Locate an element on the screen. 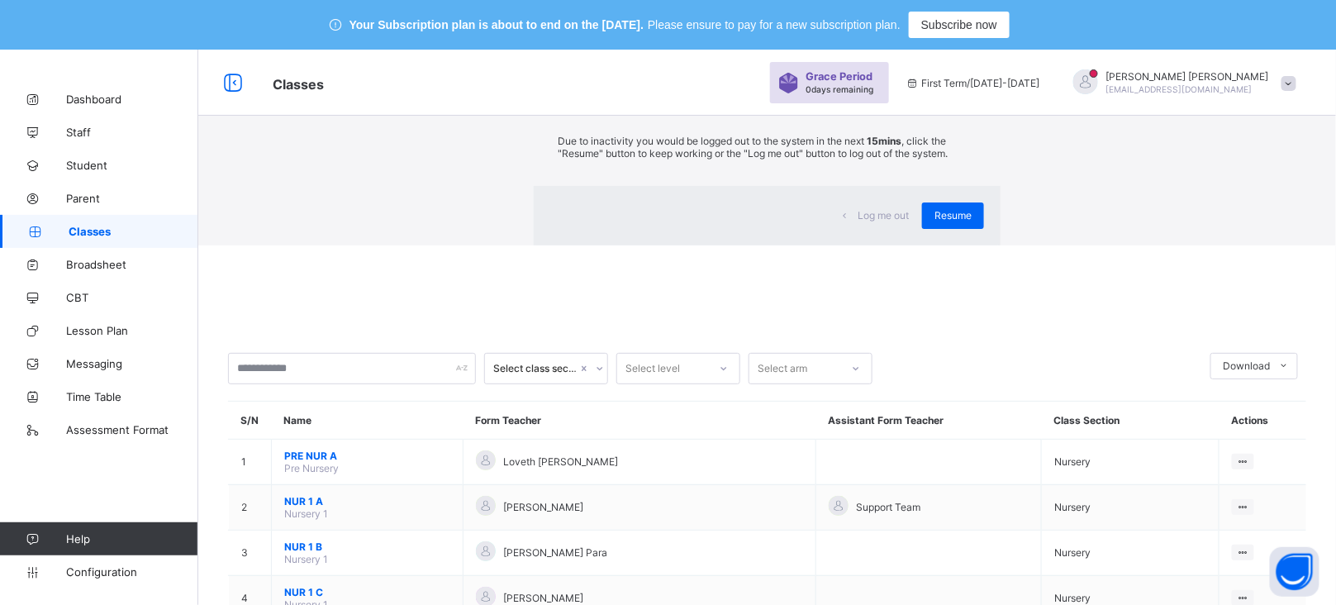 The width and height of the screenshot is (1336, 605). span: NUR 1 A is located at coordinates (367, 501).